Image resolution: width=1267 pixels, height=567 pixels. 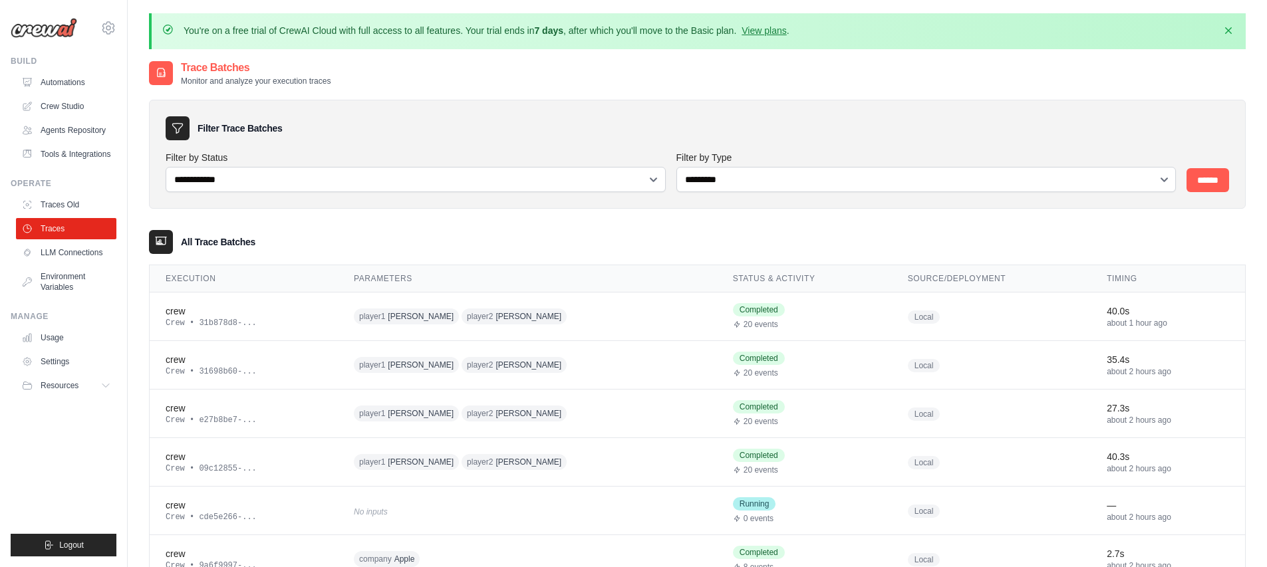 I want to click on div: Crew • 09c12855-..., so click(x=243, y=469).